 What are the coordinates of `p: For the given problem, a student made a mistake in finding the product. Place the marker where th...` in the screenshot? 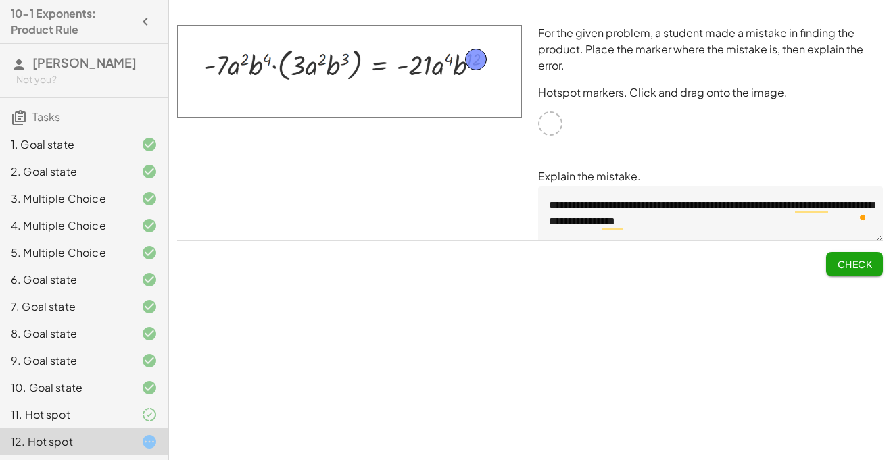 It's located at (710, 49).